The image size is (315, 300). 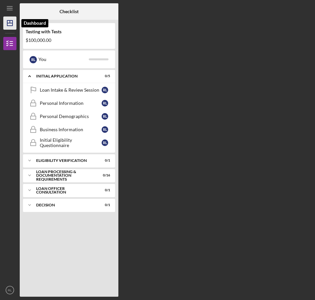 What do you see at coordinates (69, 129) in the screenshot?
I see `a: Business InformationRL` at bounding box center [69, 129].